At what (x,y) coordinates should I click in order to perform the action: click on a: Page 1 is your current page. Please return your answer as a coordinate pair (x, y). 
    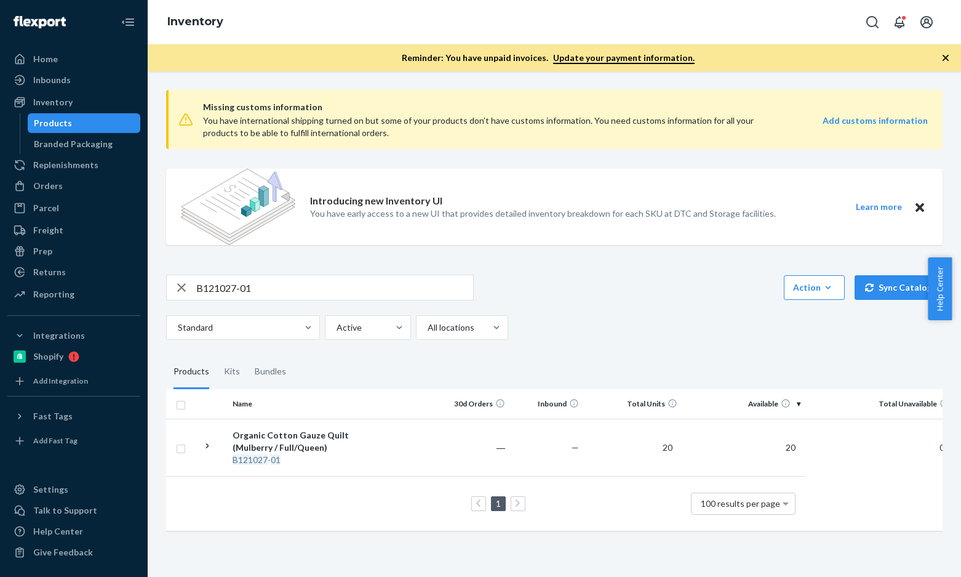
    Looking at the image, I should click on (499, 503).